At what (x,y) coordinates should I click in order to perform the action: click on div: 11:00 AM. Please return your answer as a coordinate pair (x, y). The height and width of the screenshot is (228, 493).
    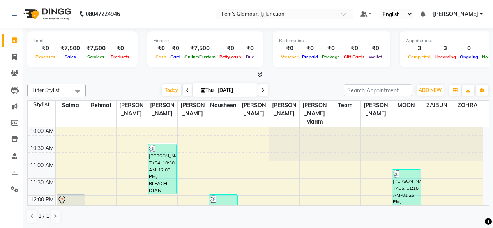
    Looking at the image, I should click on (42, 165).